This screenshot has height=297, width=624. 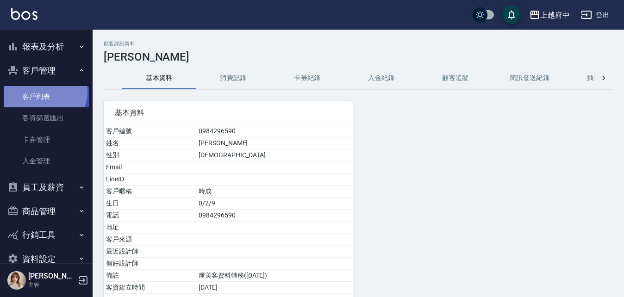 I want to click on td: LineID, so click(x=150, y=180).